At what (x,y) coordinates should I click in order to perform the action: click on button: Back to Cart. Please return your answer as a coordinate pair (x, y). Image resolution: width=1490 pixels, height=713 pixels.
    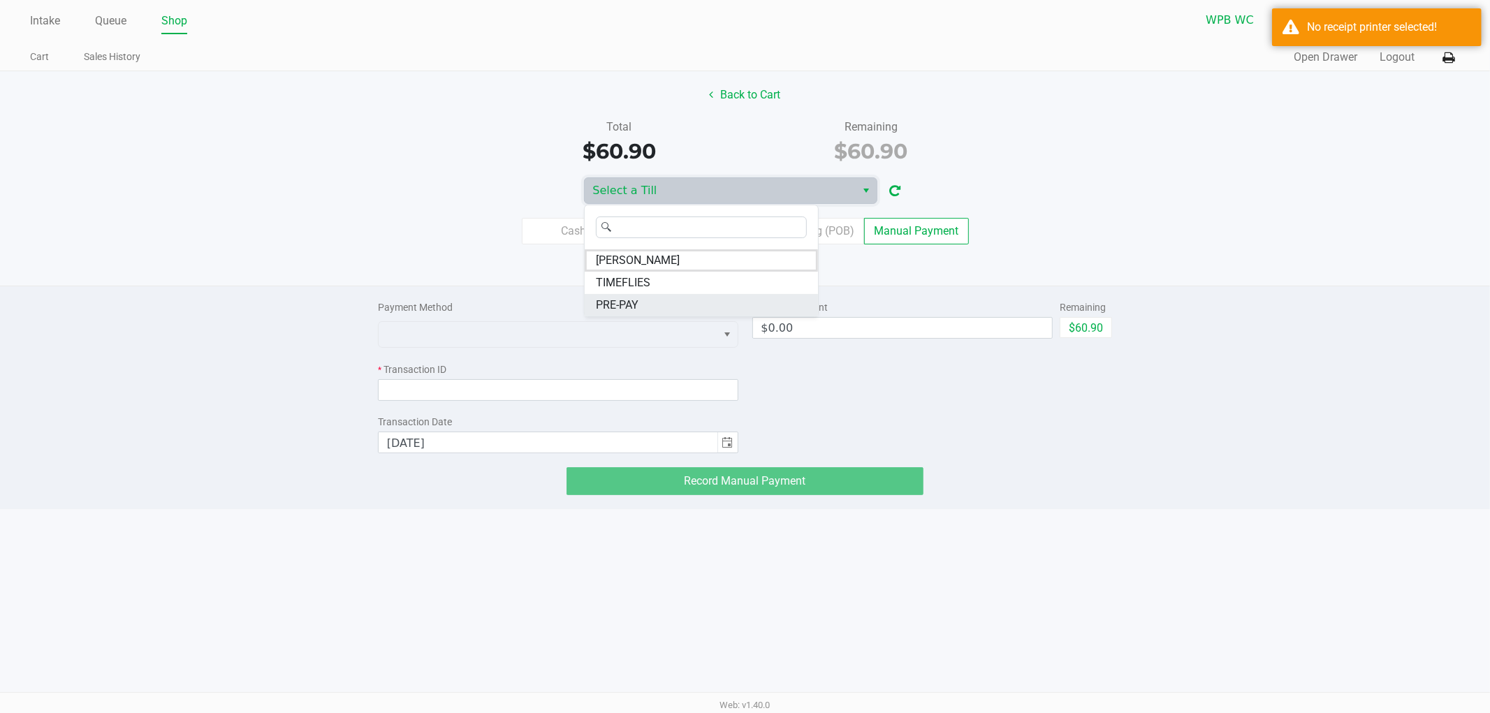
    Looking at the image, I should click on (745, 95).